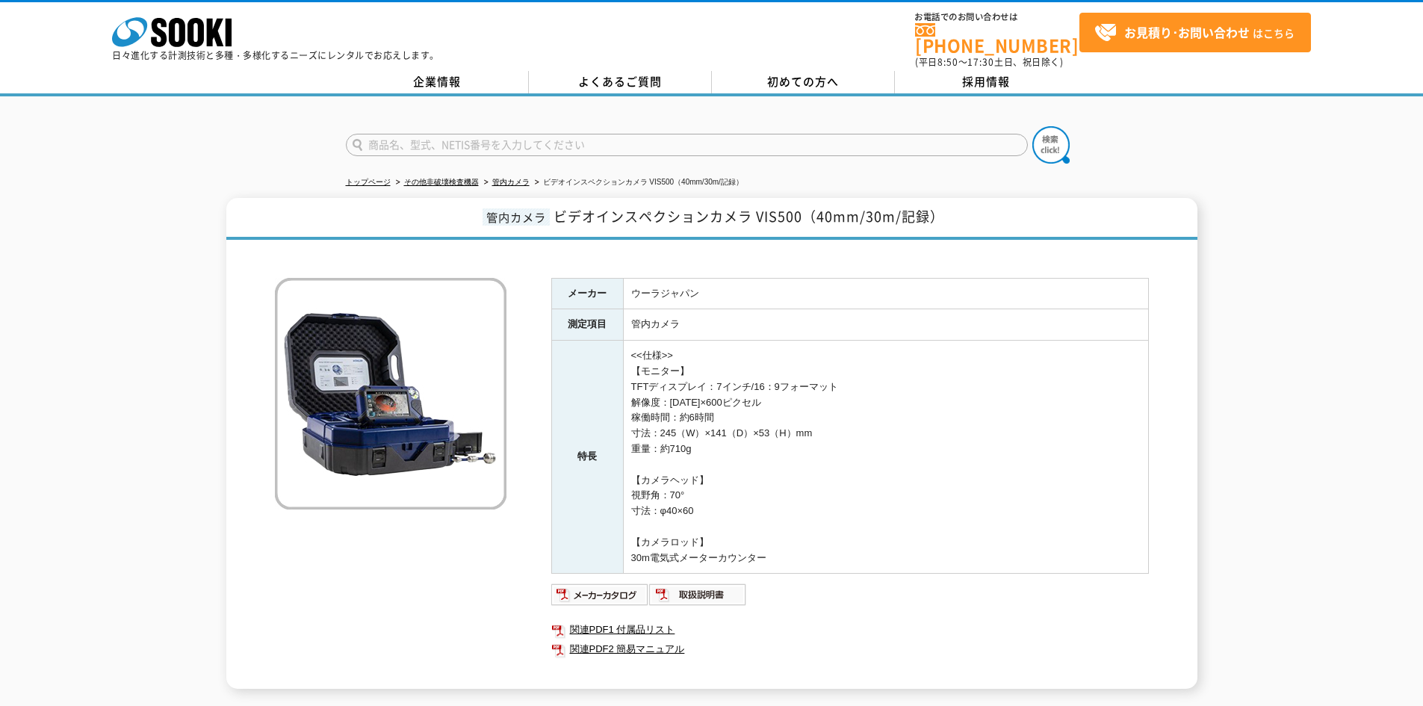  What do you see at coordinates (989, 62) in the screenshot?
I see `span: (平日 ～ 土日、祝日除く)` at bounding box center [989, 62].